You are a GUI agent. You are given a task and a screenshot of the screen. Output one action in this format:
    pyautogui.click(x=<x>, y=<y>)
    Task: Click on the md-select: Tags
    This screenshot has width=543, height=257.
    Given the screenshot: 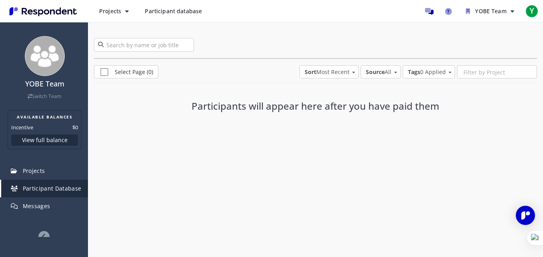 What is the action you would take?
    pyautogui.click(x=429, y=72)
    